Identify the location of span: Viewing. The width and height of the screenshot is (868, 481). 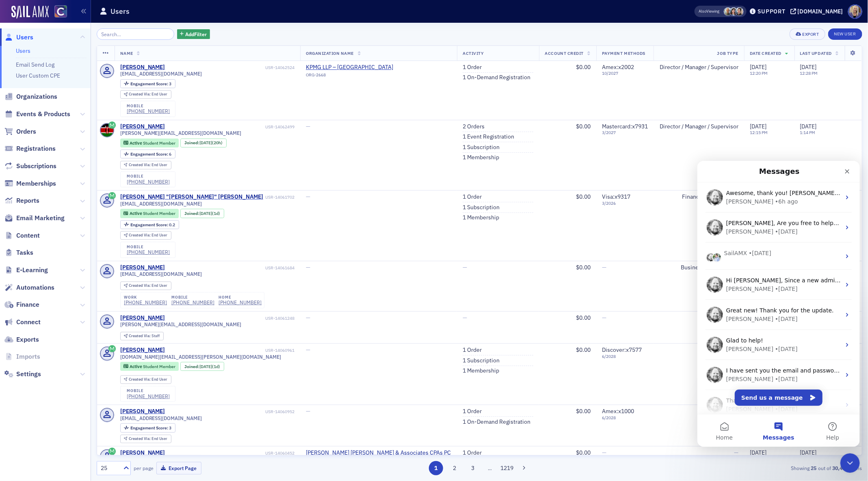
(709, 11).